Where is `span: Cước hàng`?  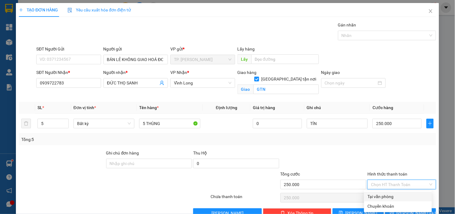 span: Cước hàng is located at coordinates (383, 107).